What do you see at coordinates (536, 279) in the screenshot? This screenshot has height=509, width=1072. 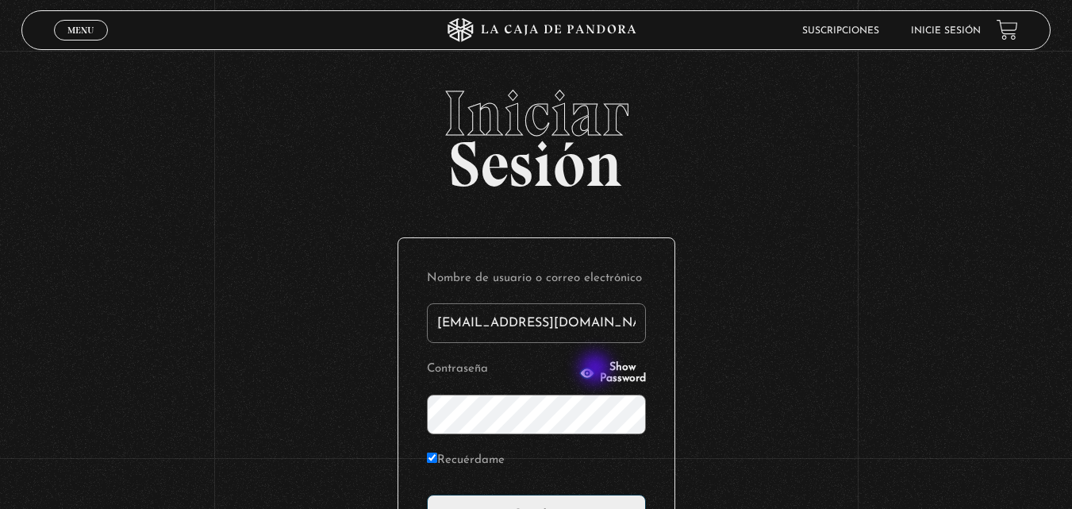 I see `label: Nombre de usuario o correo electrónico` at bounding box center [536, 279].